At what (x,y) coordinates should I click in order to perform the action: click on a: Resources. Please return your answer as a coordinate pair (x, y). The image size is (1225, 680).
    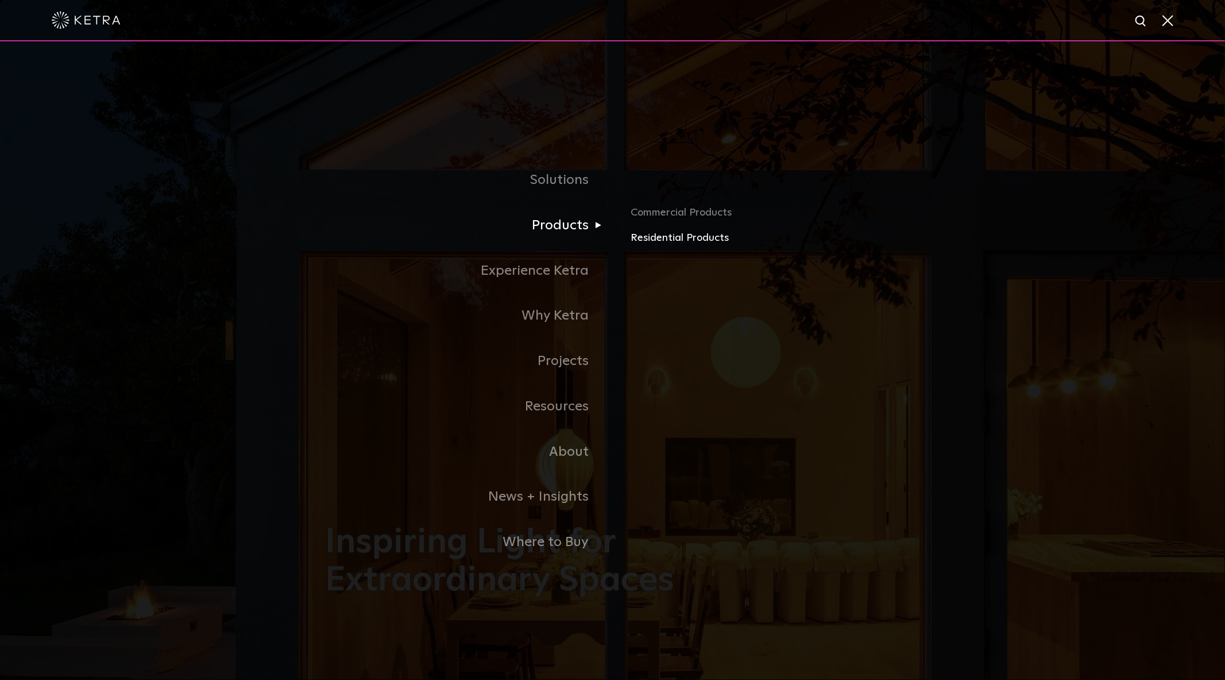
    Looking at the image, I should click on (469, 406).